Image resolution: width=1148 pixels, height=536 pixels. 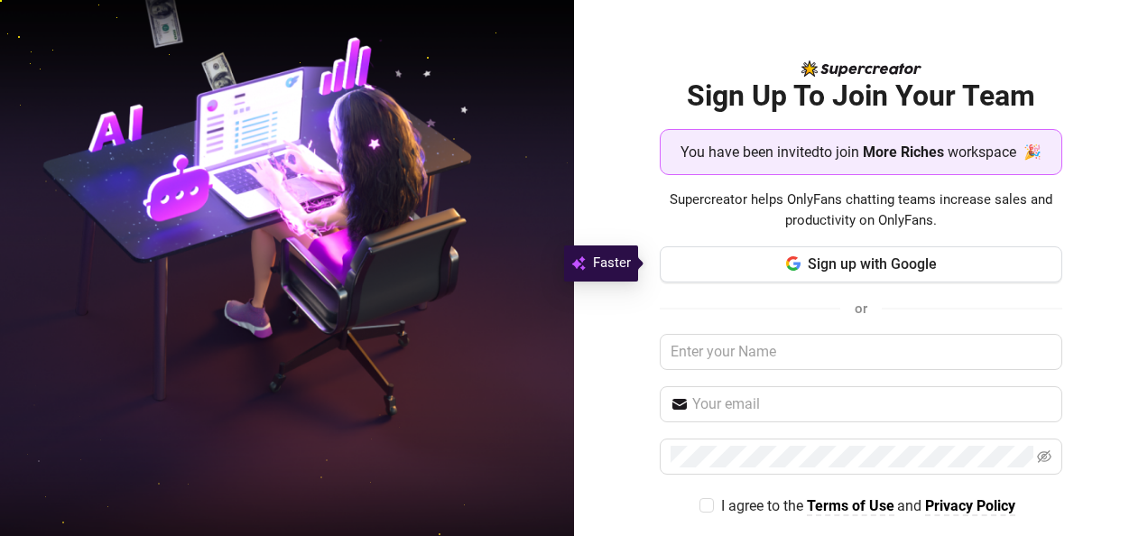 What do you see at coordinates (861, 210) in the screenshot?
I see `span: Supercreator helps OnlyFans chatting teams increase sales and productivity on OnlyFans.` at bounding box center [861, 210].